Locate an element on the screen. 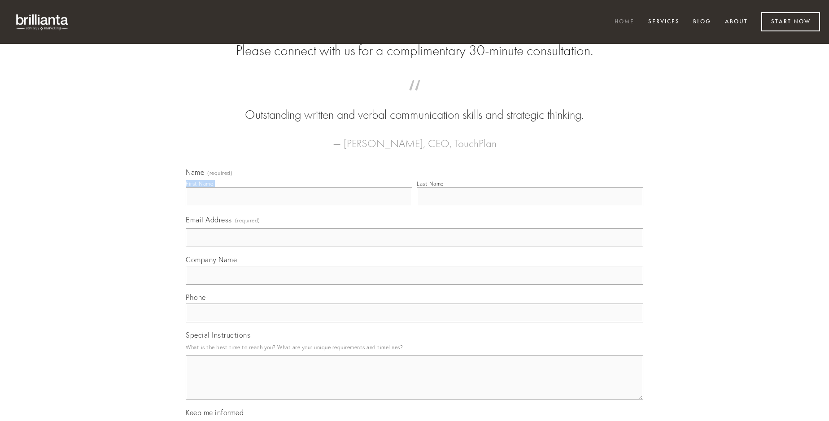  a: Blog is located at coordinates (702, 22).